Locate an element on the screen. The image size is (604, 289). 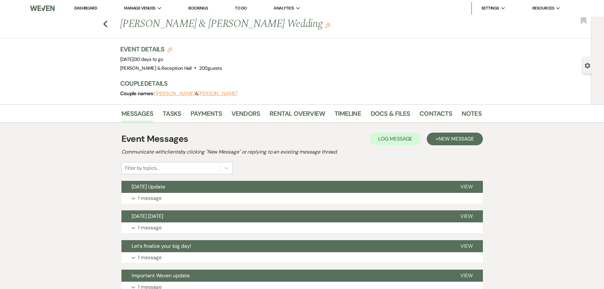
a: To Do is located at coordinates (241, 8).